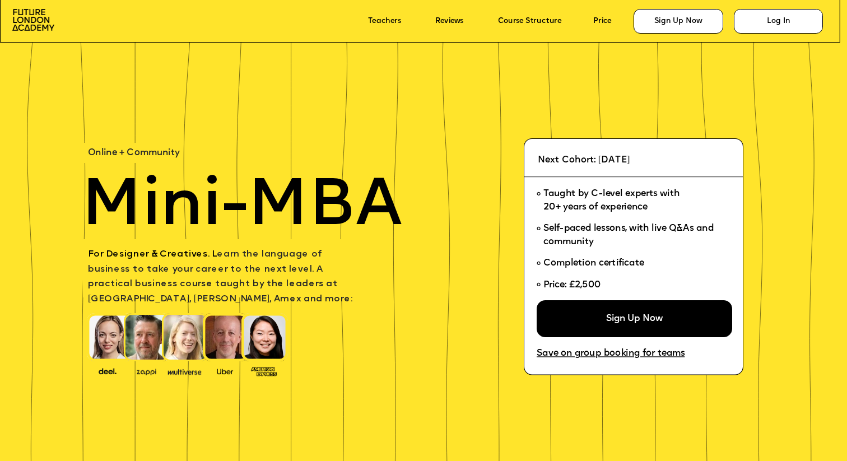 The width and height of the screenshot is (847, 461). What do you see at coordinates (593, 263) in the screenshot?
I see `span: Completion certificate` at bounding box center [593, 263].